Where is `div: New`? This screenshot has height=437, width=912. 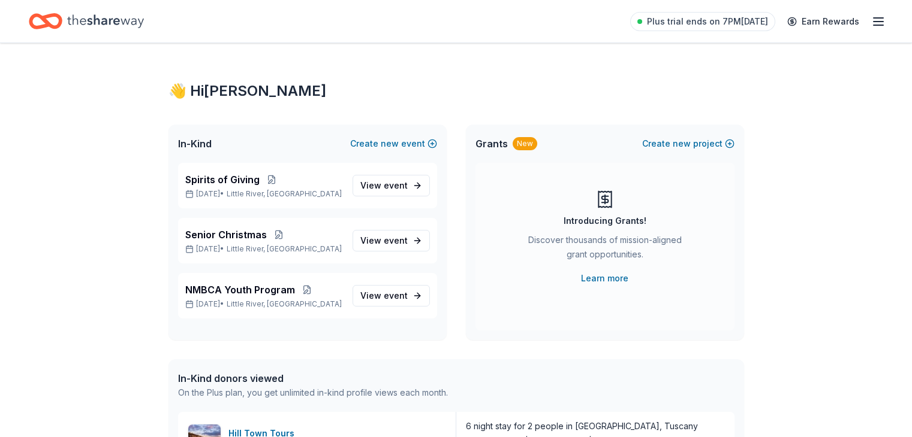
div: New is located at coordinates (524, 144).